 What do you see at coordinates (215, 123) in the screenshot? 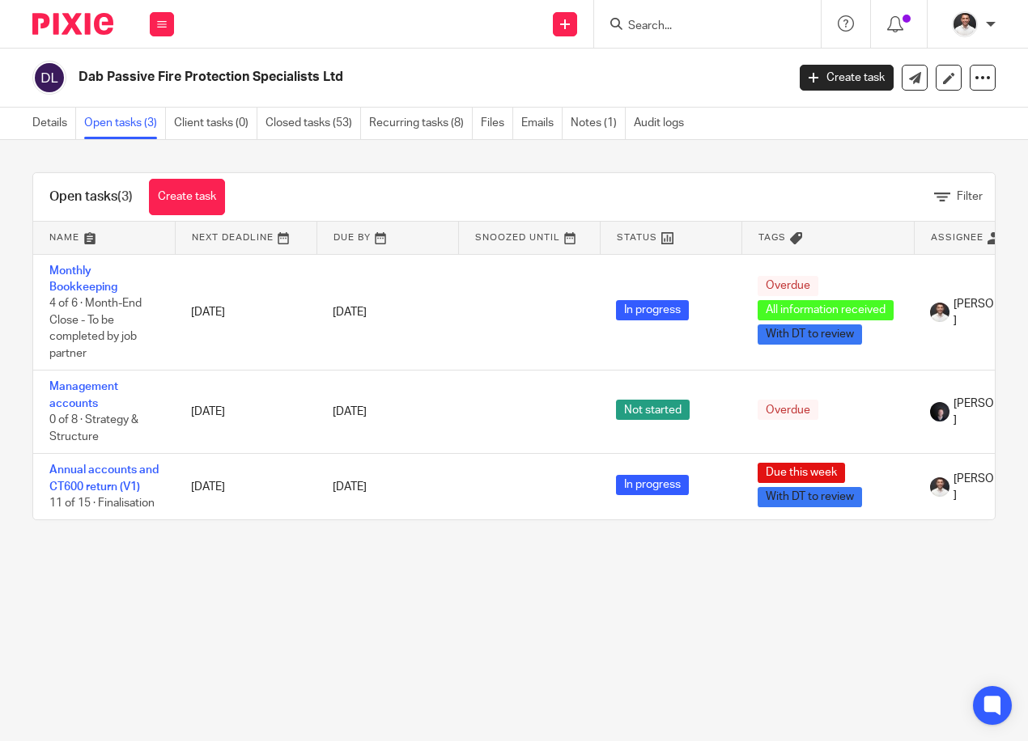
I see `a: Client tasks (0)` at bounding box center [215, 123].